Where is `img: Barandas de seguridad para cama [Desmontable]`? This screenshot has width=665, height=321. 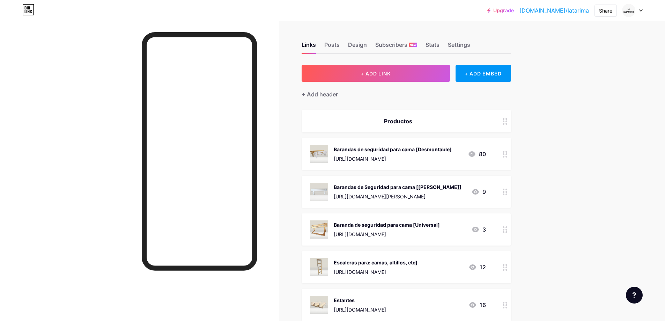 img: Barandas de seguridad para cama [Desmontable] is located at coordinates (319, 154).